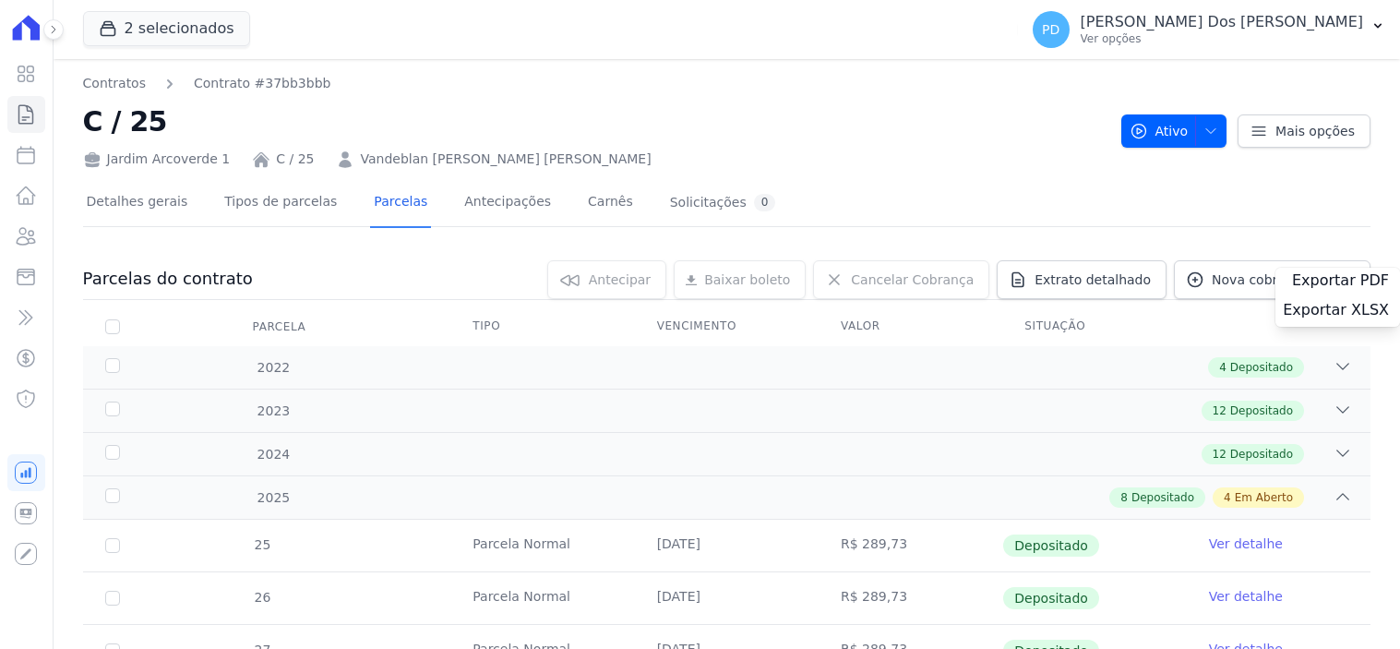 This screenshot has width=1400, height=649. Describe the element at coordinates (280, 327) in the screenshot. I see `div: Parcela` at that location.